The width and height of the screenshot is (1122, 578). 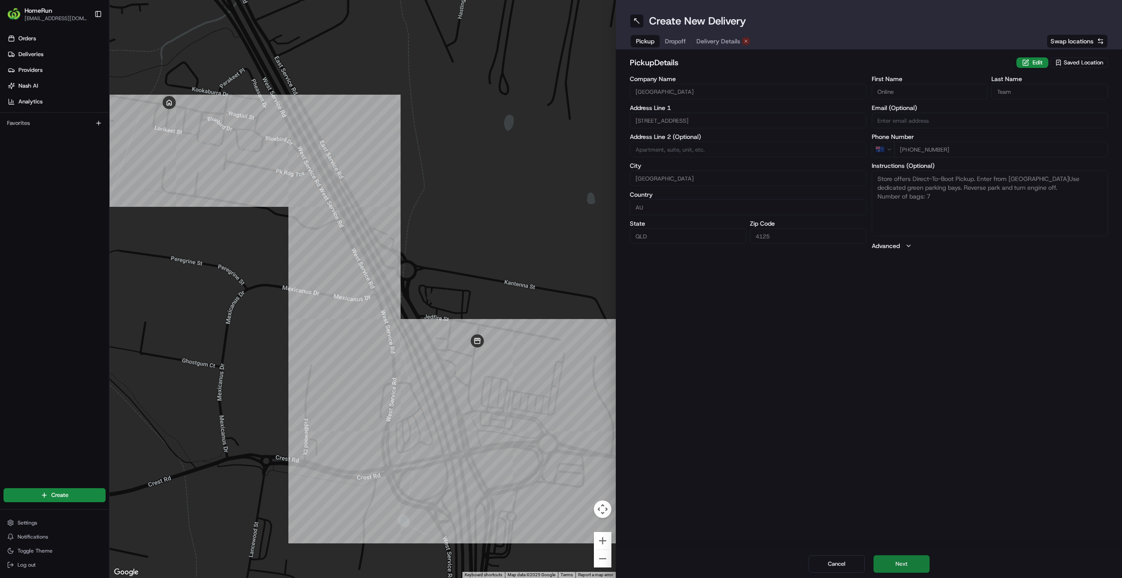 What do you see at coordinates (748, 178) in the screenshot?
I see `input: Enter city` at bounding box center [748, 178].